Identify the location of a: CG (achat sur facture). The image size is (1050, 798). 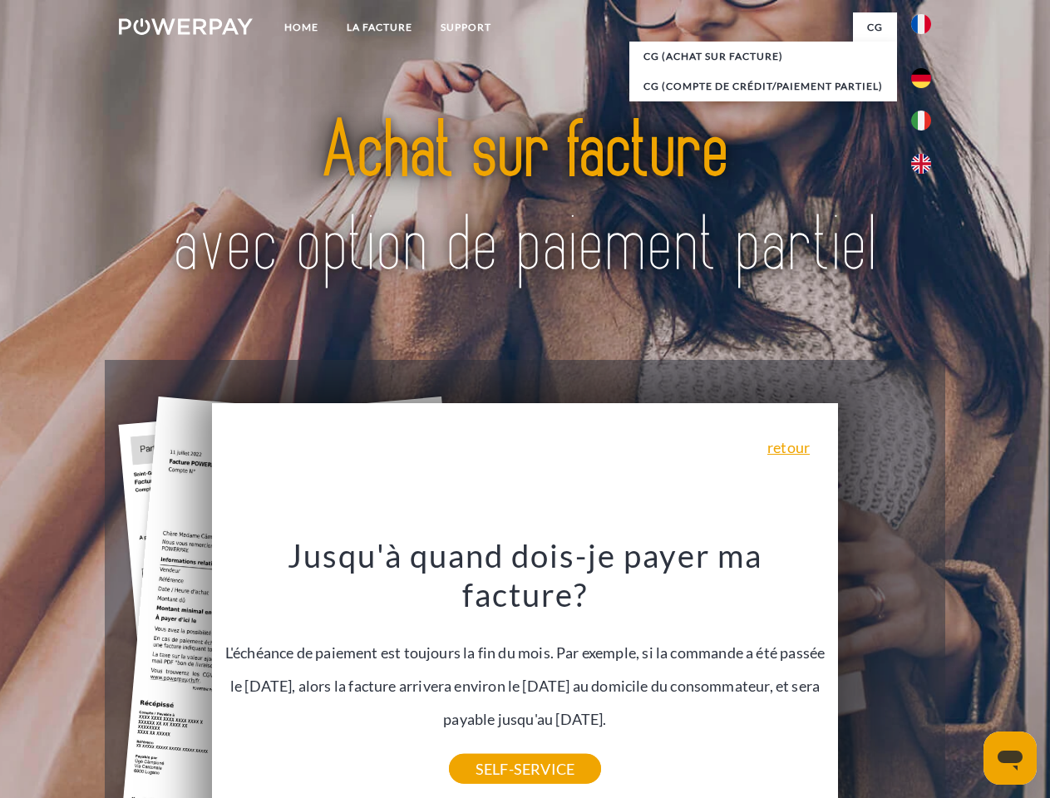
(763, 57).